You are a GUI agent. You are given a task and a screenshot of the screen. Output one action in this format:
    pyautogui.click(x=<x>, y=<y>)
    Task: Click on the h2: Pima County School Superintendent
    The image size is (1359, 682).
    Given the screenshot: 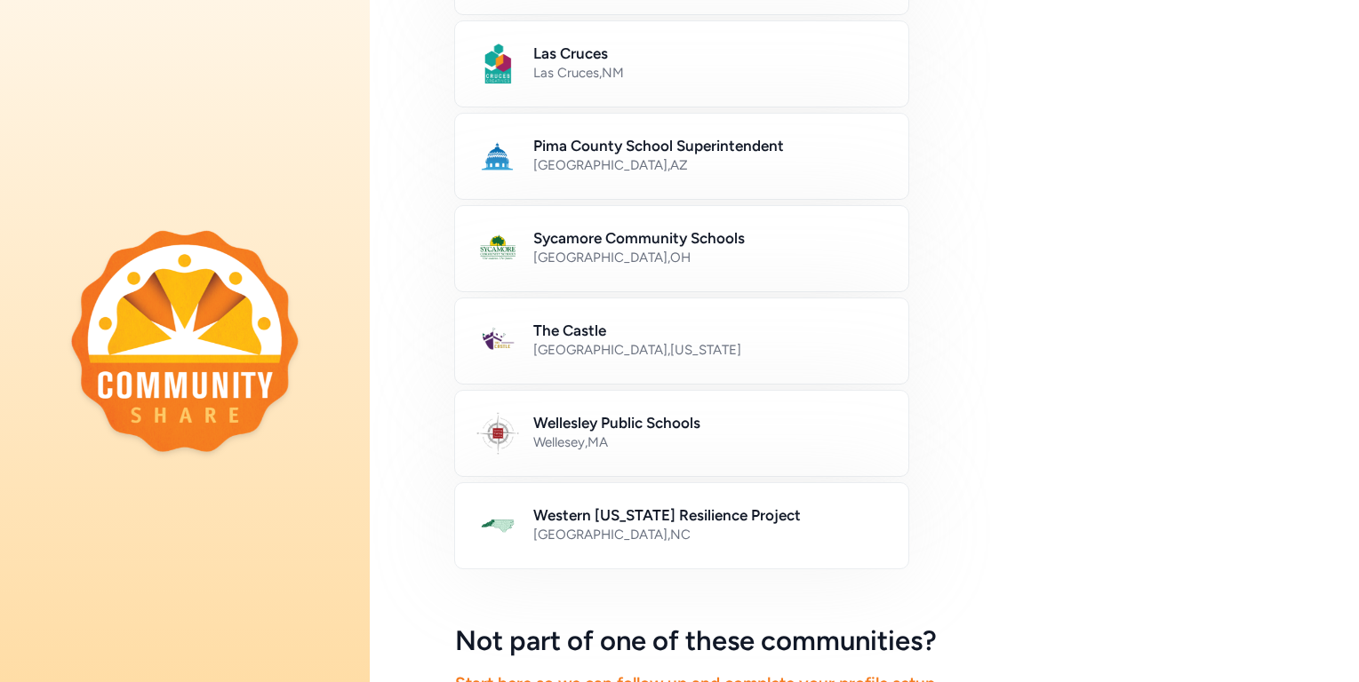 What is the action you would take?
    pyautogui.click(x=710, y=146)
    